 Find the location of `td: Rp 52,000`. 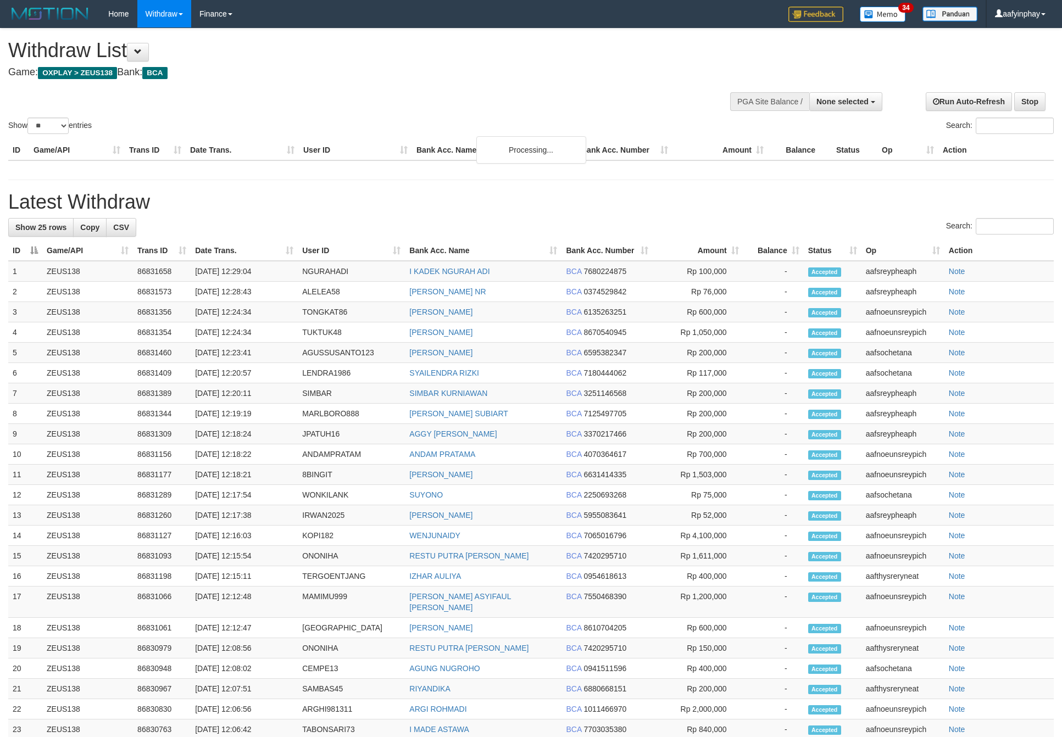

td: Rp 52,000 is located at coordinates (698, 515).